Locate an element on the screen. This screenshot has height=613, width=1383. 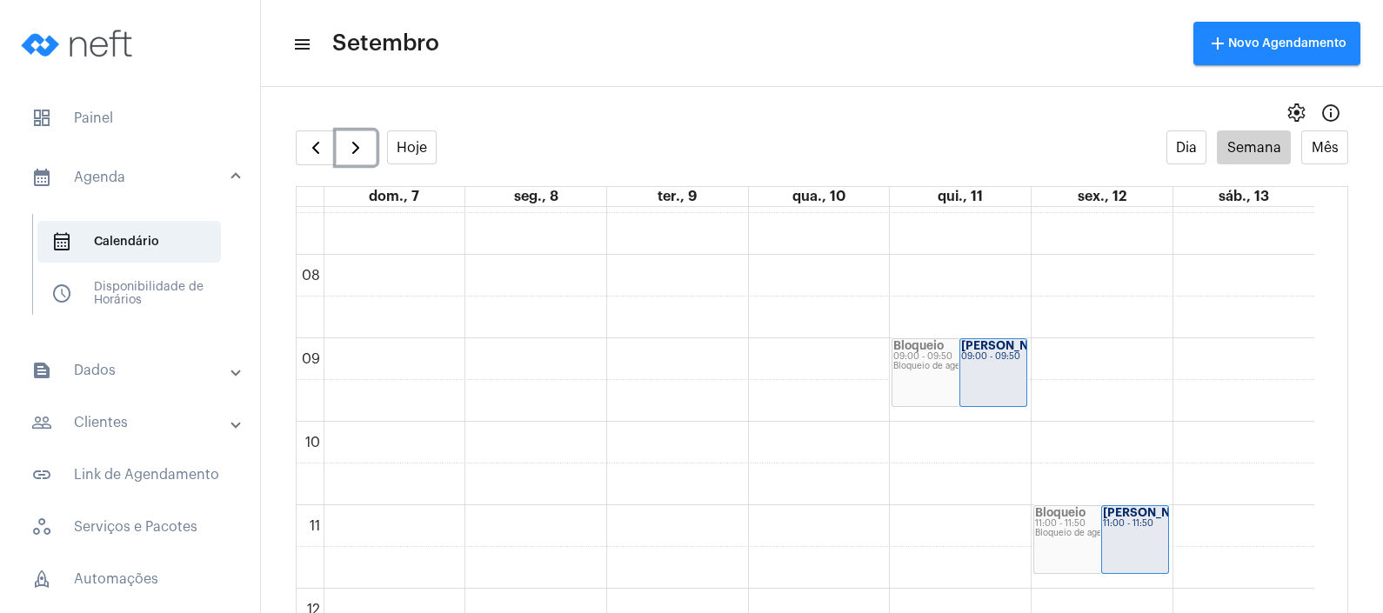
button: Semana is located at coordinates (1253, 147).